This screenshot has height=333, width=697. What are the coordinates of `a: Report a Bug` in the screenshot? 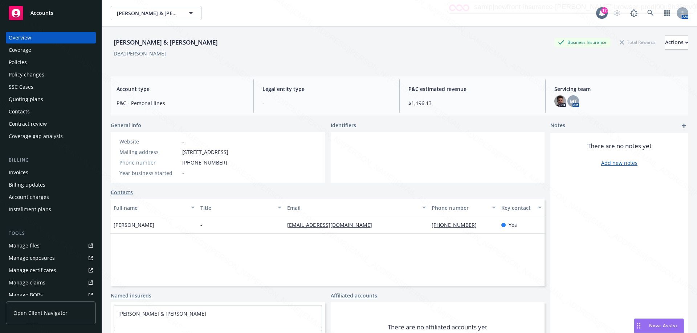 It's located at (633, 13).